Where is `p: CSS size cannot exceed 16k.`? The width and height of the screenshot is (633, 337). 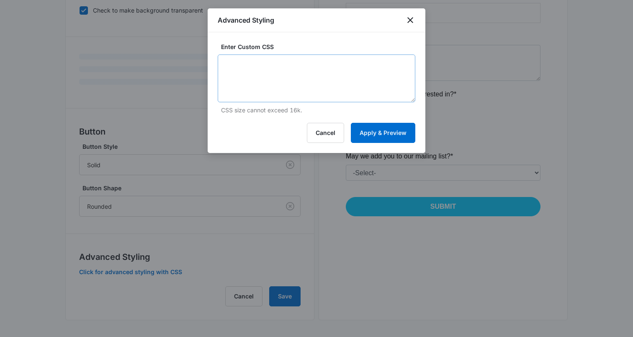
p: CSS size cannot exceed 16k. is located at coordinates (318, 110).